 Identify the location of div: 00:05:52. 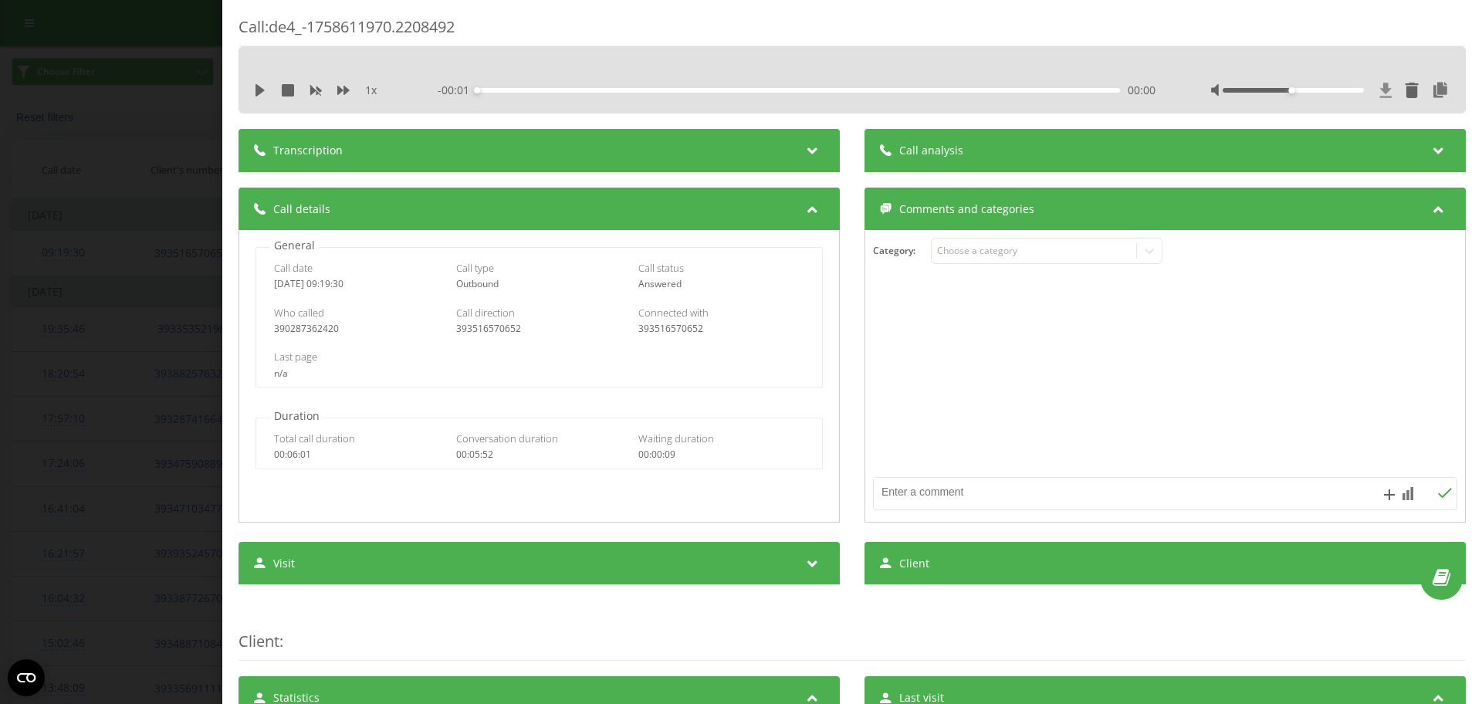
(539, 455).